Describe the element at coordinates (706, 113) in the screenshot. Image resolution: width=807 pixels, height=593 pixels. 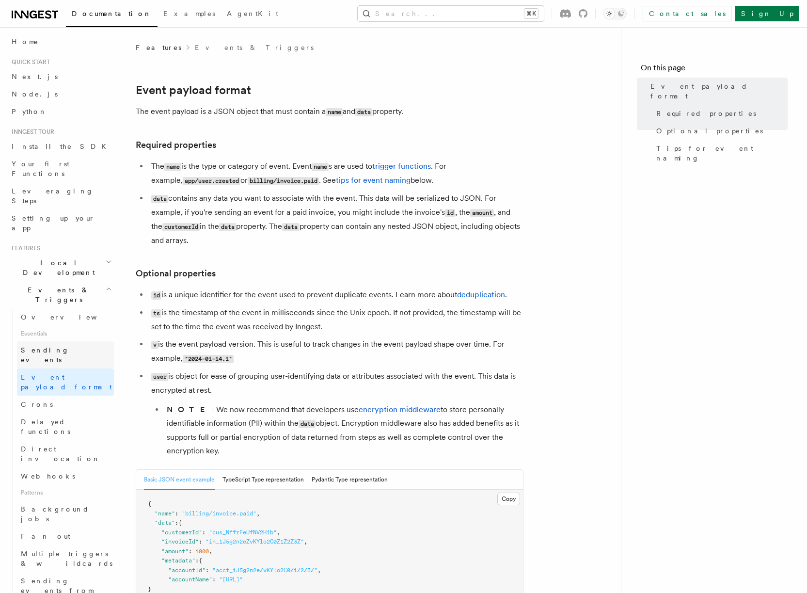
I see `span: Required properties` at that location.